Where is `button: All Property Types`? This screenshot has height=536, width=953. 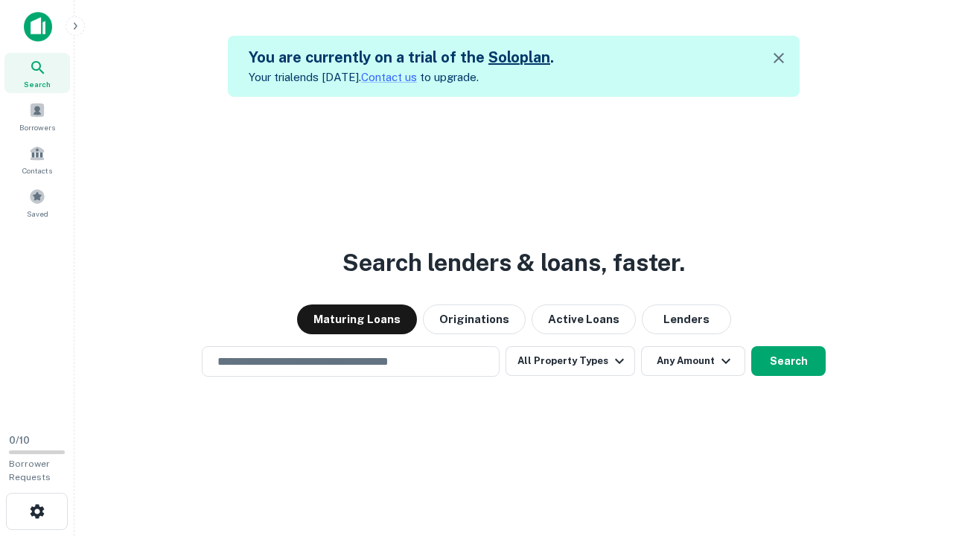 button: All Property Types is located at coordinates (570, 361).